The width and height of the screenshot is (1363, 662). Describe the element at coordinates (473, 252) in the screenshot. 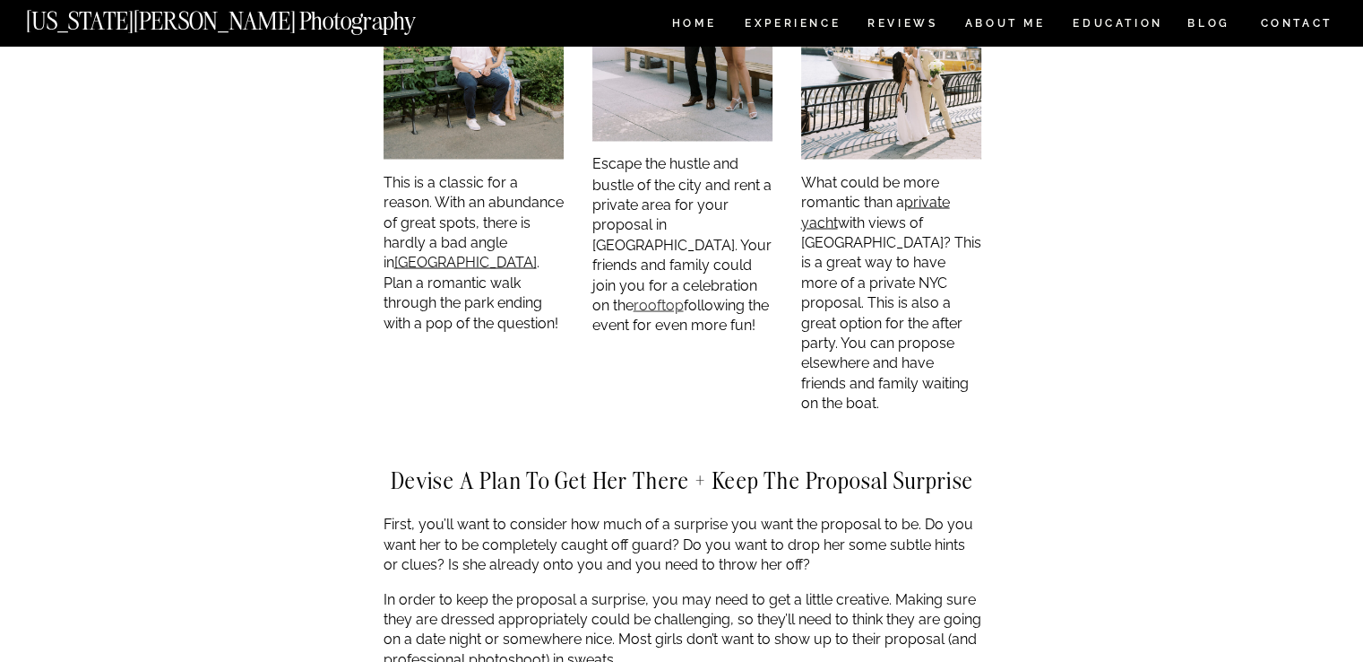

I see `p: This is a classic for a reason. With an abundance of great spots, there is hardly a bad angle in ...` at that location.